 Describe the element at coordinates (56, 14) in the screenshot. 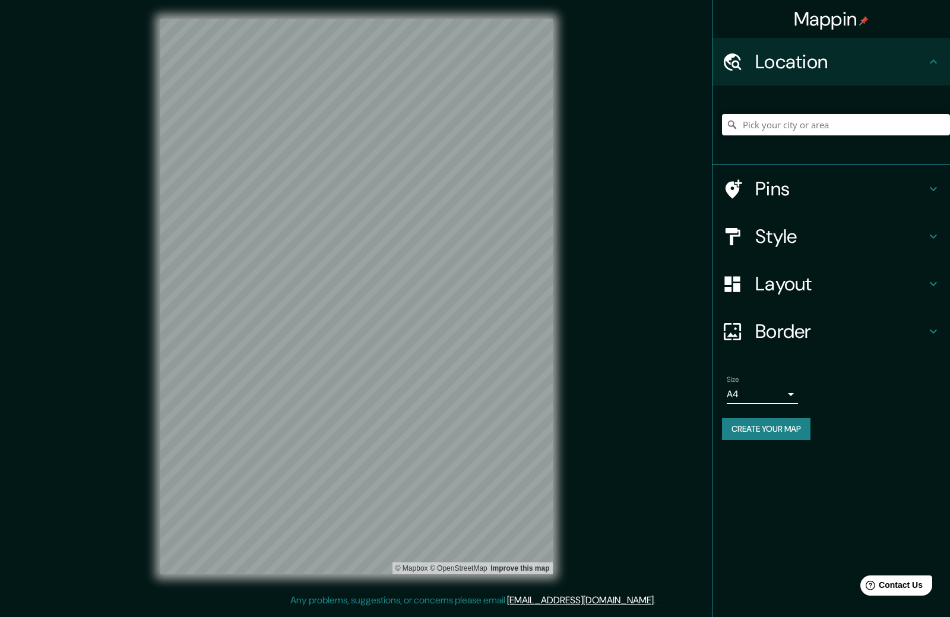

I see `span: Contact Us` at that location.